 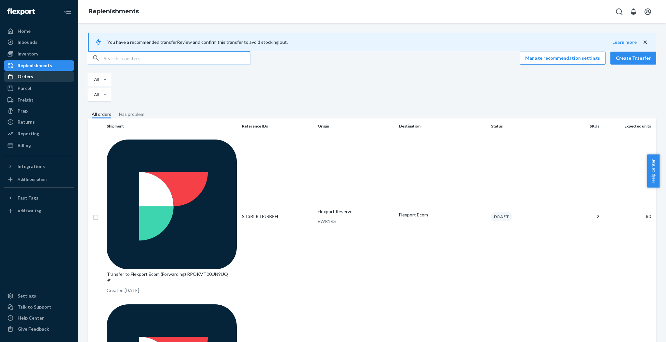 What do you see at coordinates (32, 179) in the screenshot?
I see `div: Add Integration` at bounding box center [32, 179].